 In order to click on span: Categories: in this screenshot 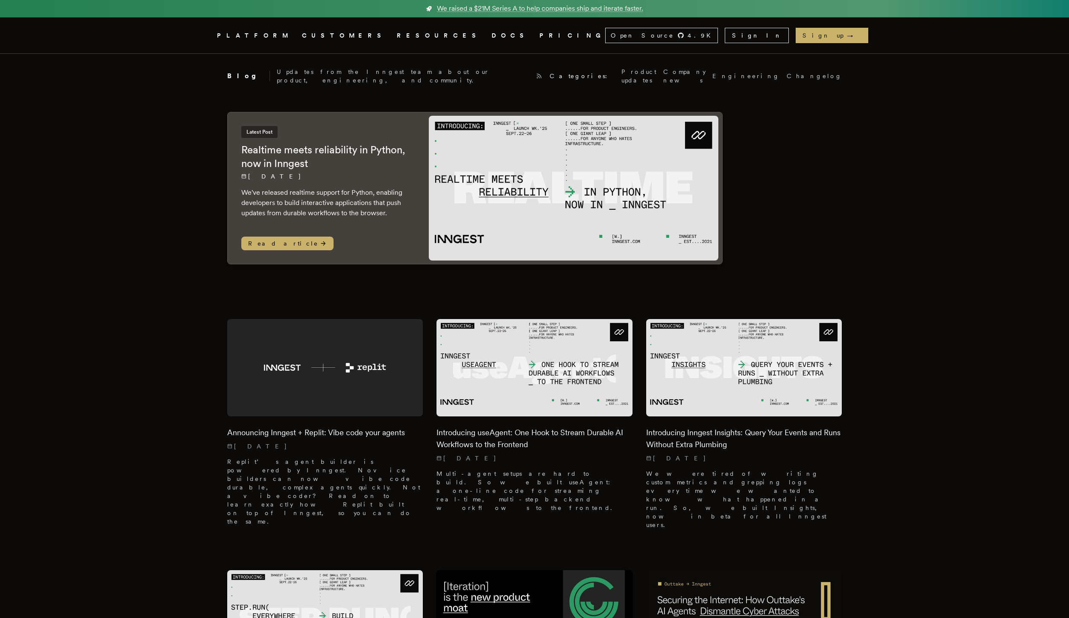, I will do `click(582, 76)`.